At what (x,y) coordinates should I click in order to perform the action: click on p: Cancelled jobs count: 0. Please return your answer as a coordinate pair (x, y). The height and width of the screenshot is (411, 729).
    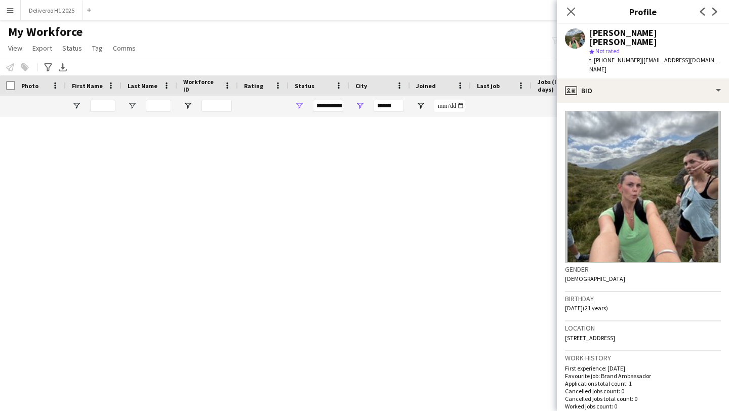
    Looking at the image, I should click on (643, 391).